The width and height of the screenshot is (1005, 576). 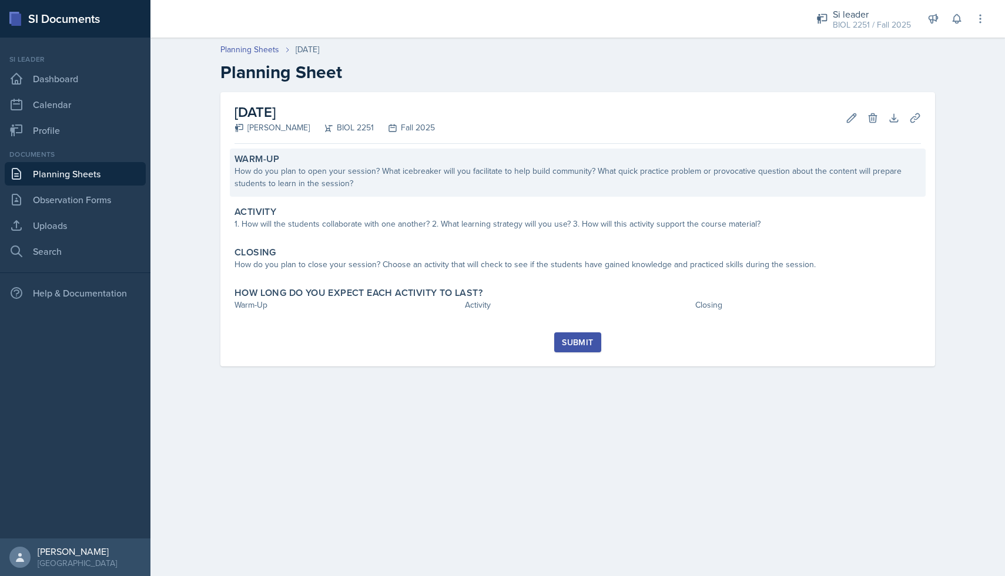 I want to click on a: Uploads, so click(x=75, y=226).